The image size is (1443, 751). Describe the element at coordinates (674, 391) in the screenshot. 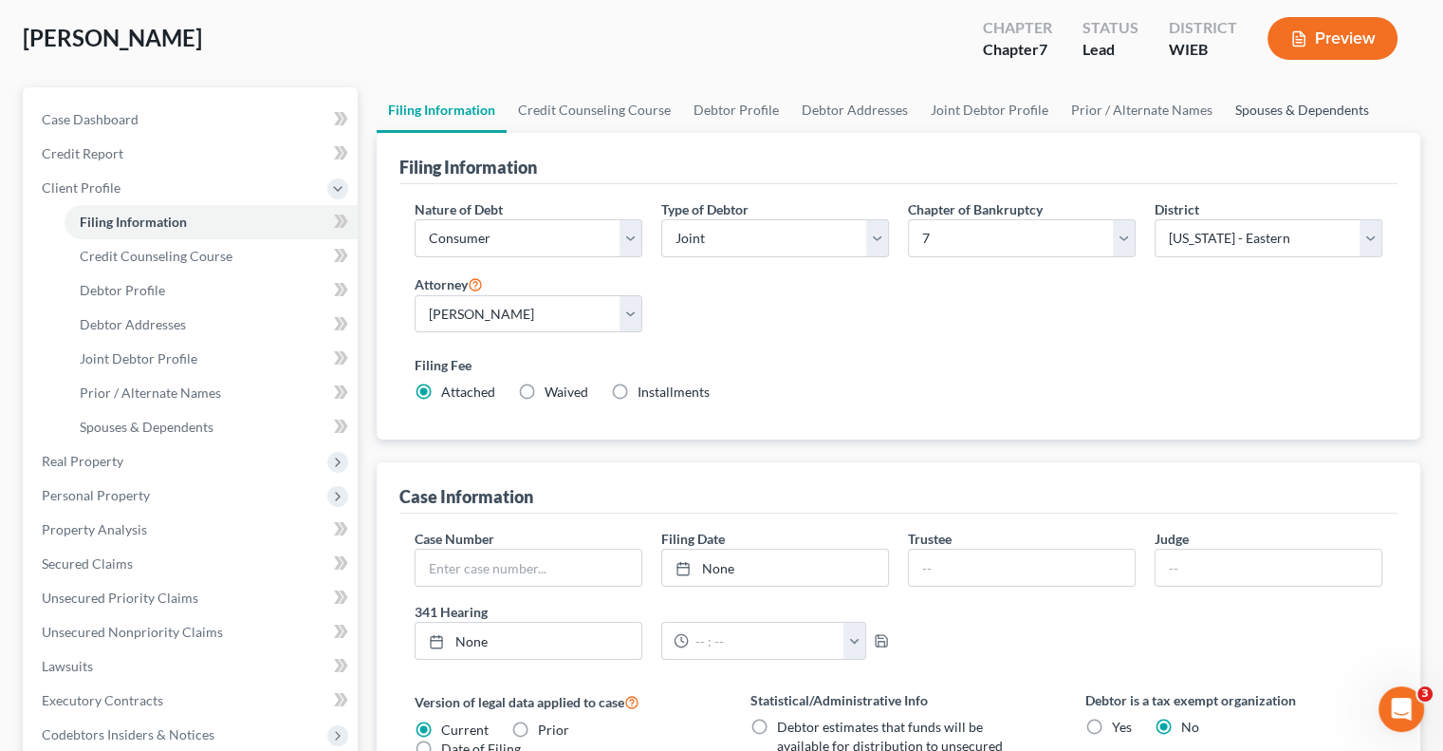

I see `span: Installments` at that location.